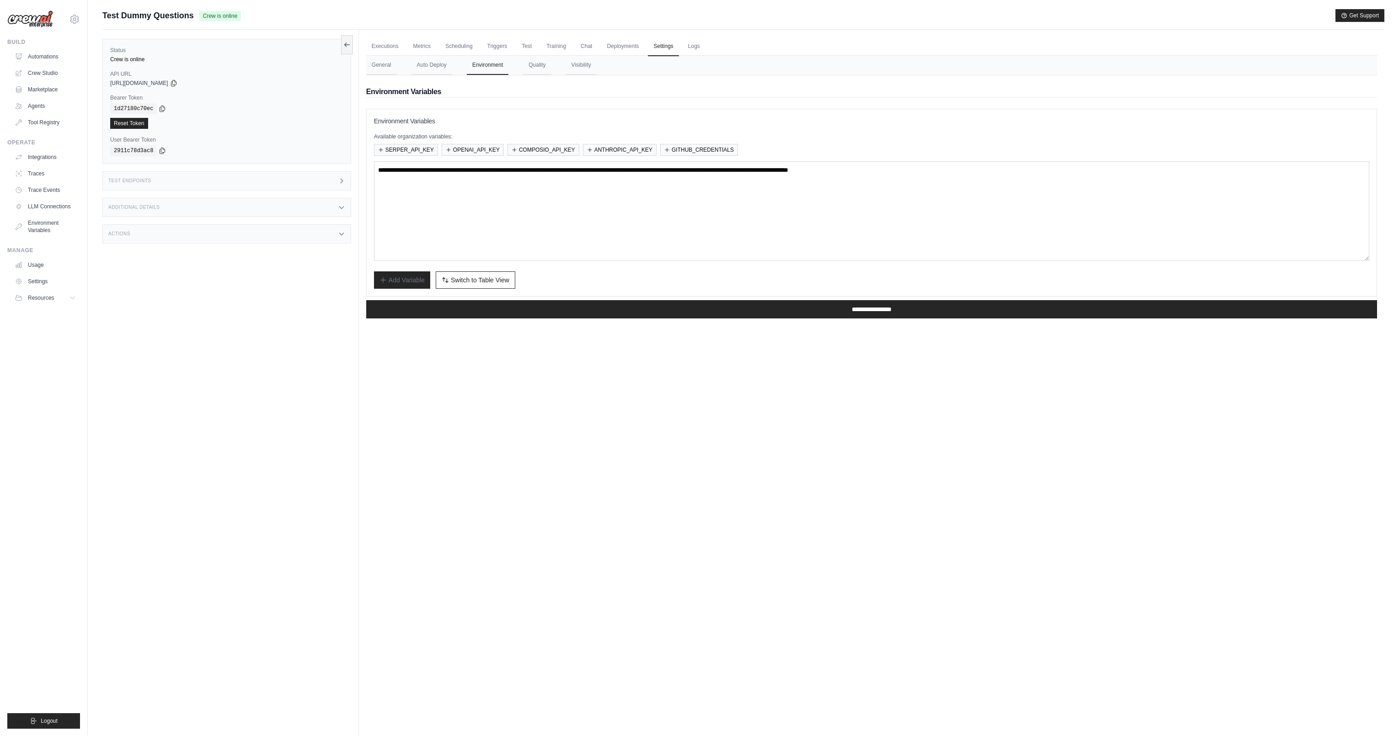 This screenshot has height=736, width=1399. I want to click on button: SERPER_API_KEY, so click(406, 150).